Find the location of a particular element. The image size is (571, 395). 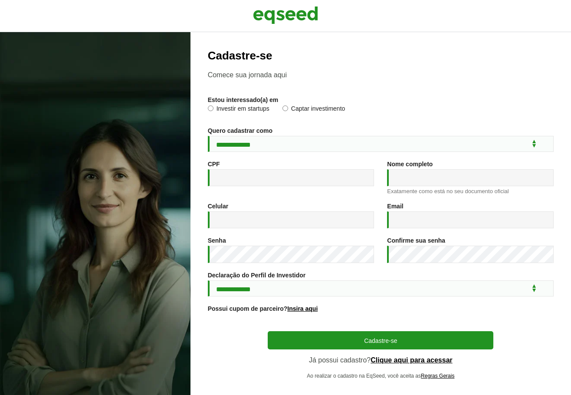

label: CPF is located at coordinates (214, 164).